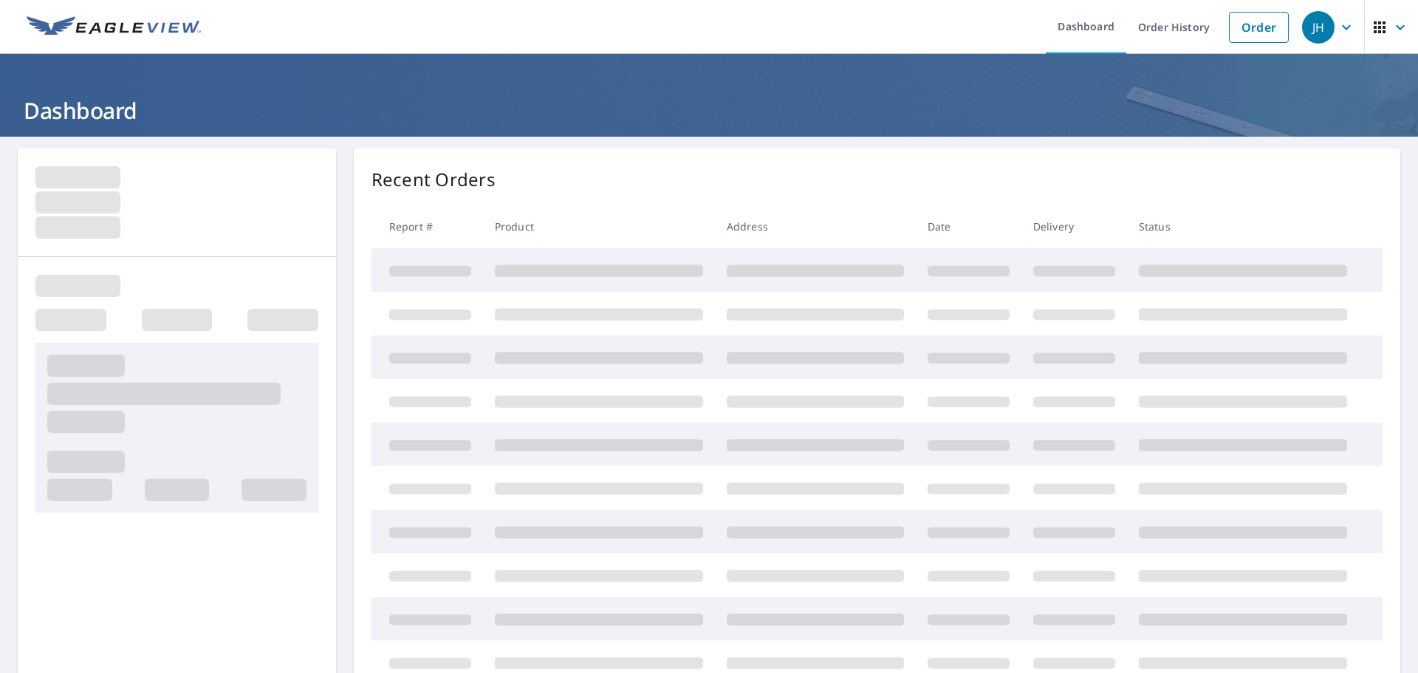  What do you see at coordinates (433, 179) in the screenshot?
I see `p: Recent Orders` at bounding box center [433, 179].